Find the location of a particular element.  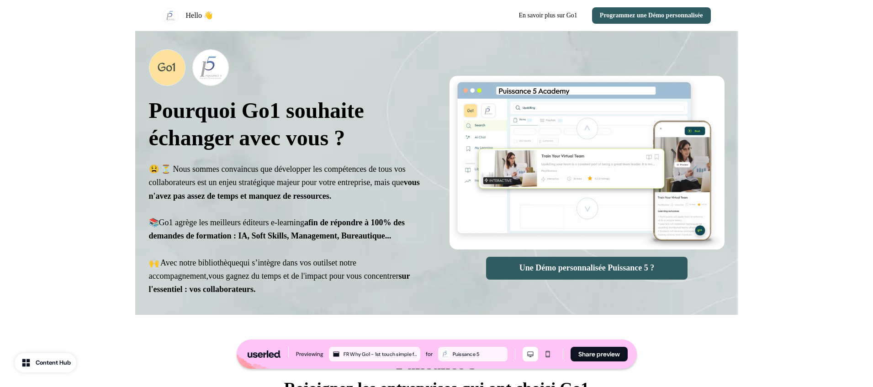

button: Une Démo personnalisée Puissance 5 ? is located at coordinates (587, 268).